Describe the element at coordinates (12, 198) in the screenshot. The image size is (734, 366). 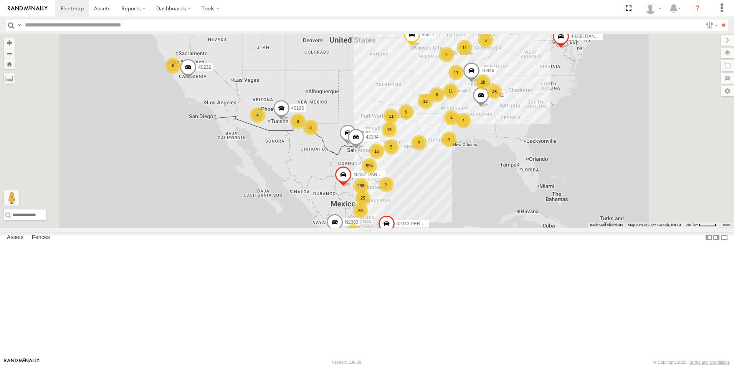
I see `button: Drag Pegman onto the map to open Street View` at that location.